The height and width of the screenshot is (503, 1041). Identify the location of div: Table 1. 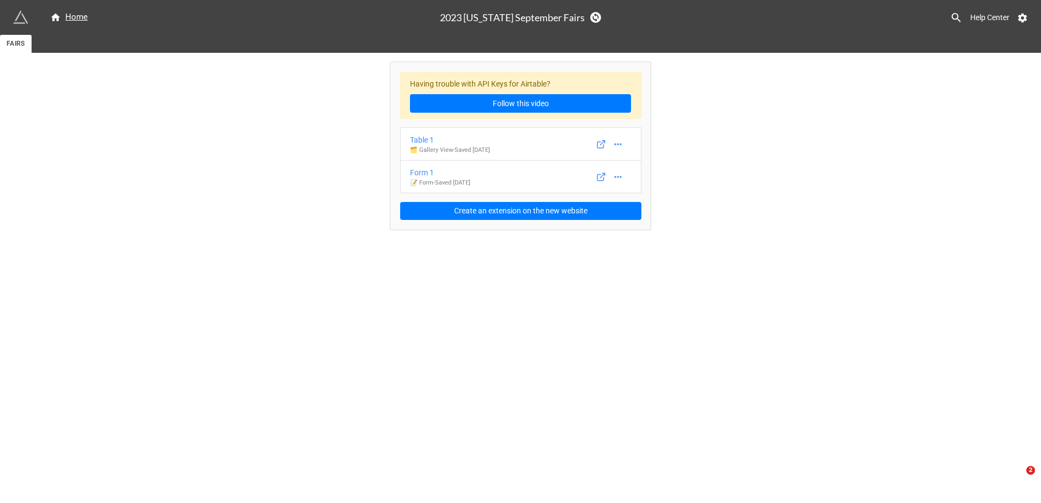
(450, 140).